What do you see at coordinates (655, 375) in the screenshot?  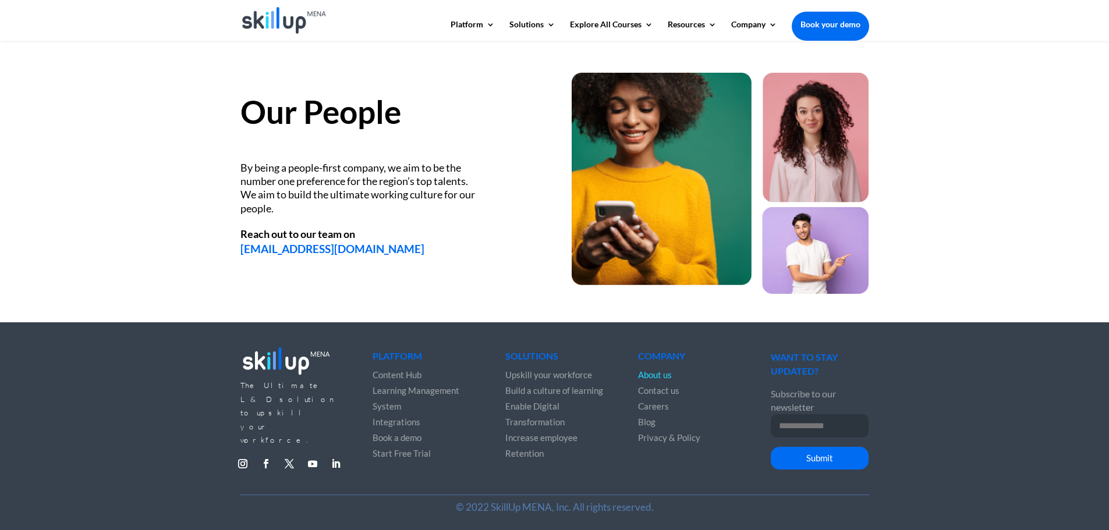 I see `span: About us` at bounding box center [655, 375].